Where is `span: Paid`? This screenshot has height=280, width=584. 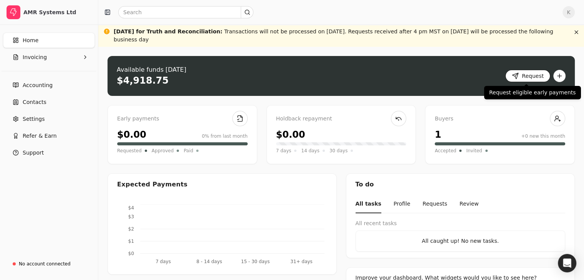
span: Paid is located at coordinates (188, 151).